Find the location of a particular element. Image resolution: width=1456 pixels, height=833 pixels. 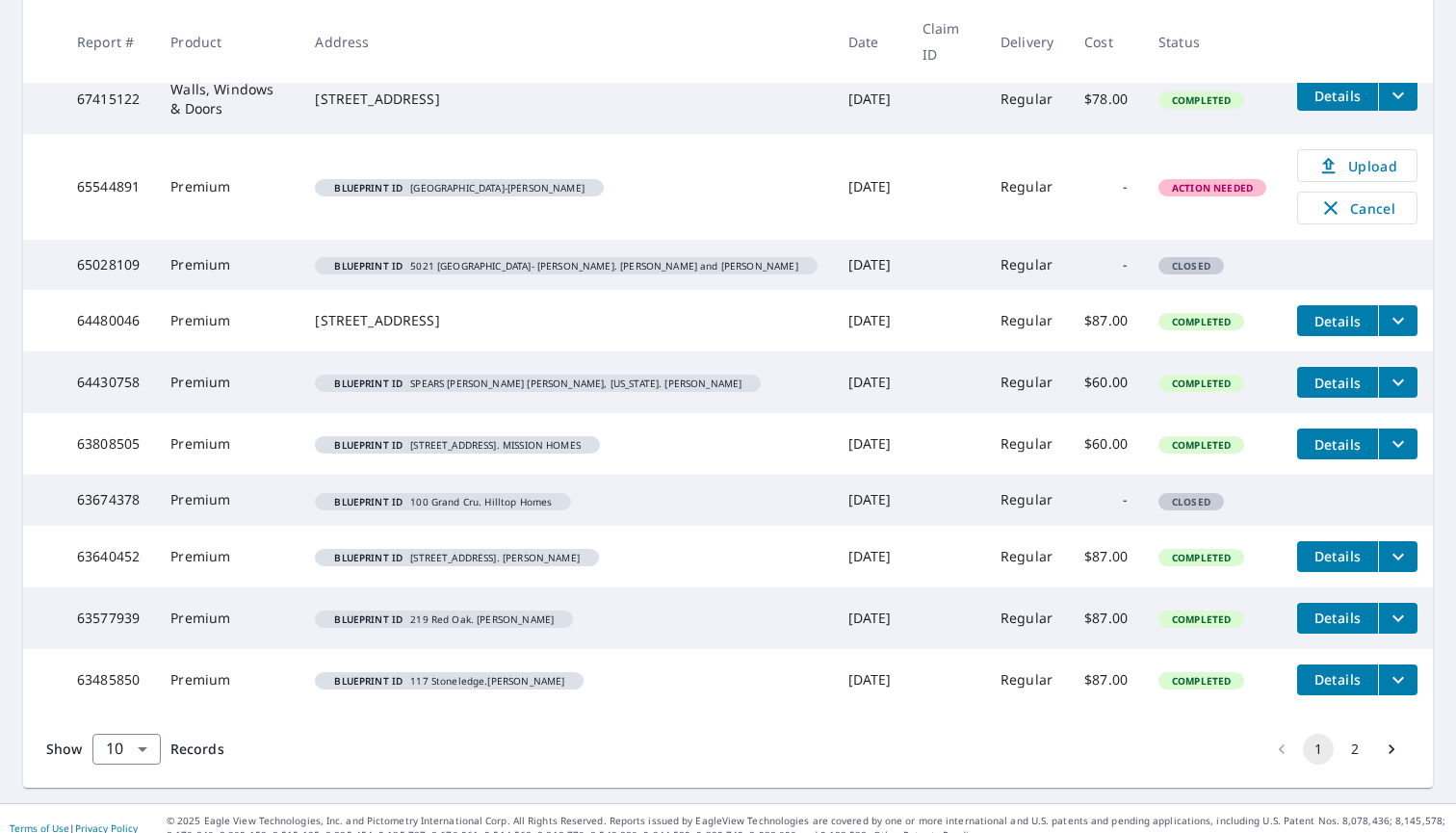

td: 64480046 is located at coordinates (108, 321).